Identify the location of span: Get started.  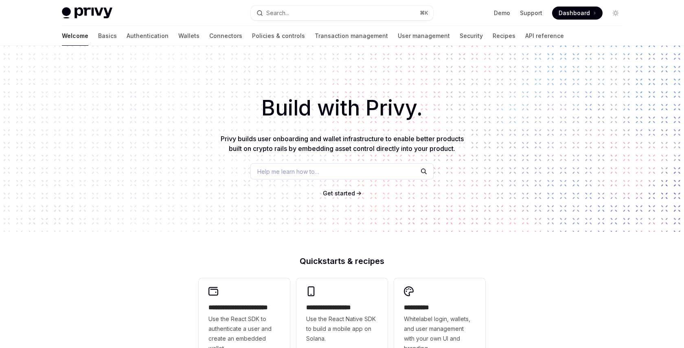
(339, 193).